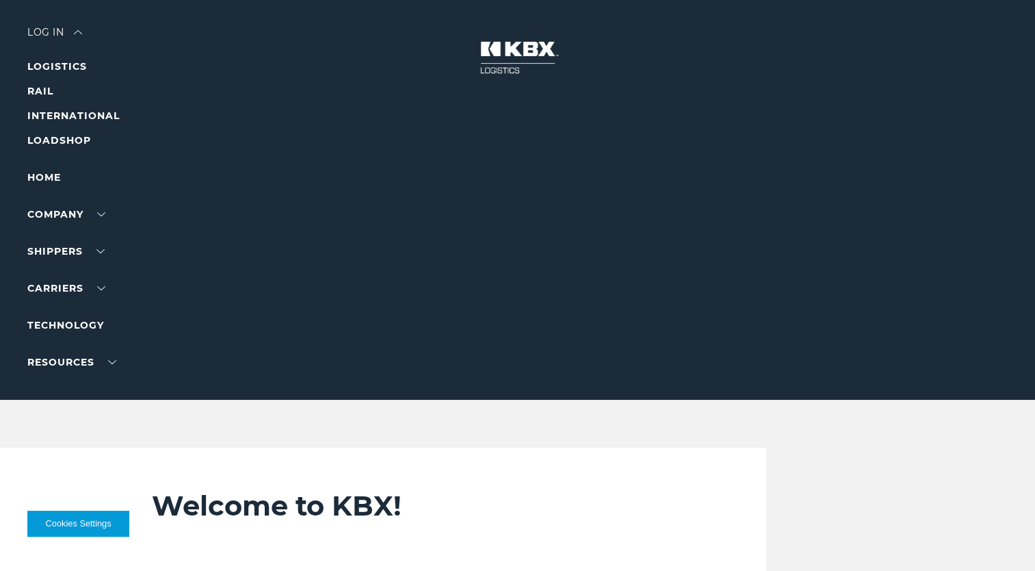 The width and height of the screenshot is (1035, 571). What do you see at coordinates (57, 66) in the screenshot?
I see `a: LOGISTICS` at bounding box center [57, 66].